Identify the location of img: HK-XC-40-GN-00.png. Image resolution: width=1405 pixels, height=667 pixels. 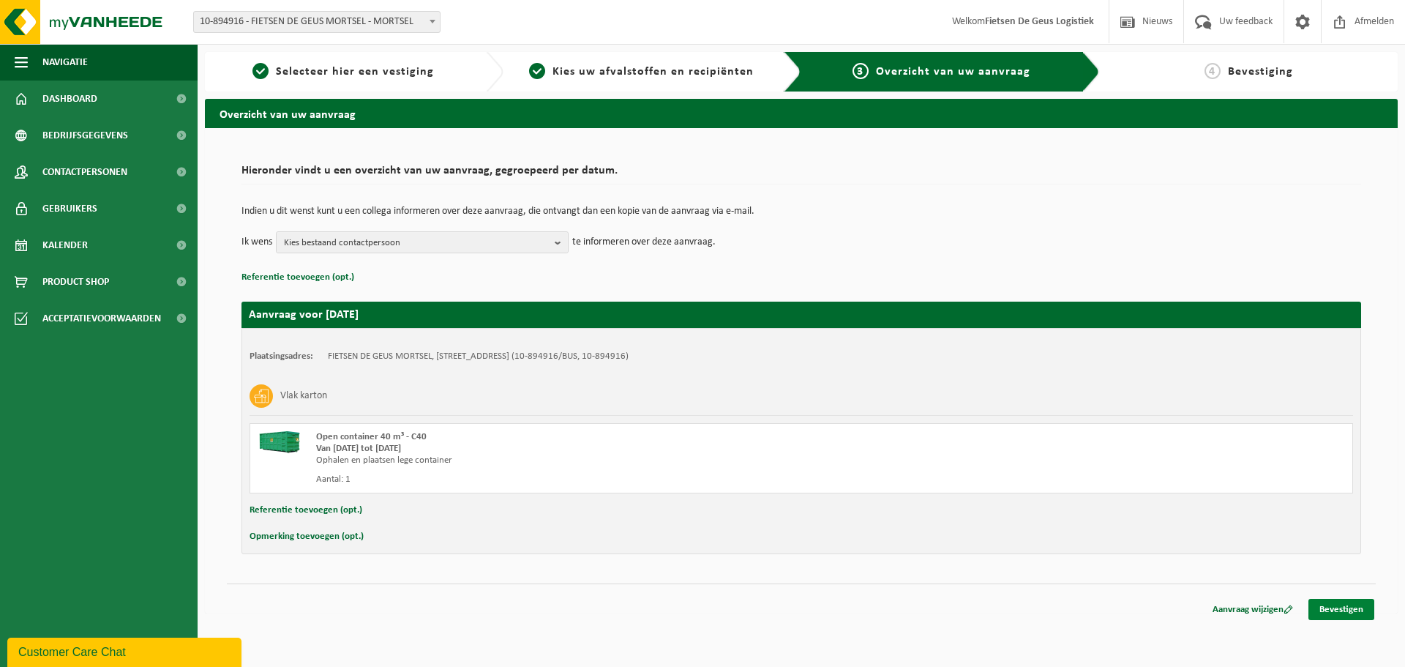
(280, 442).